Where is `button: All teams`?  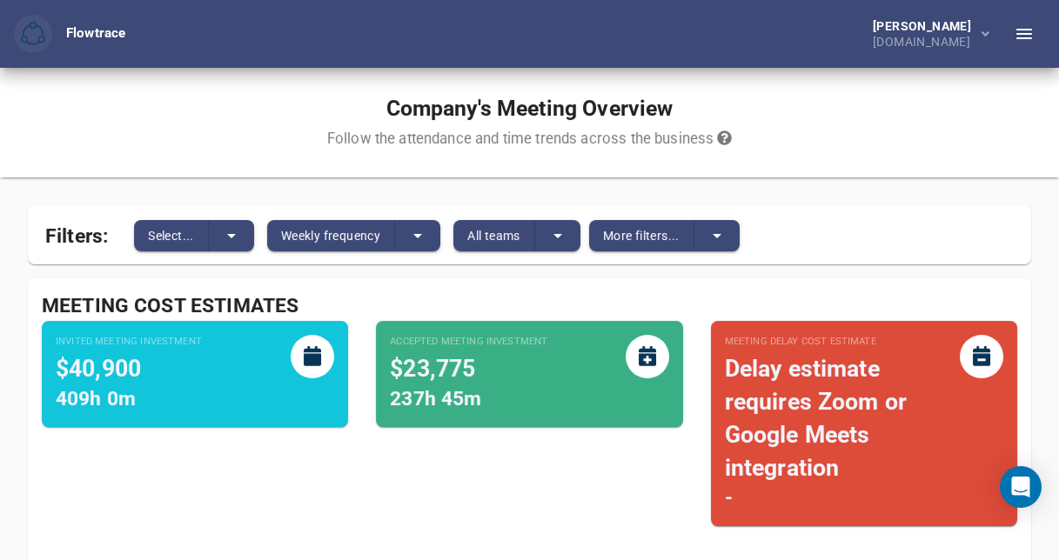
button: All teams is located at coordinates (494, 236).